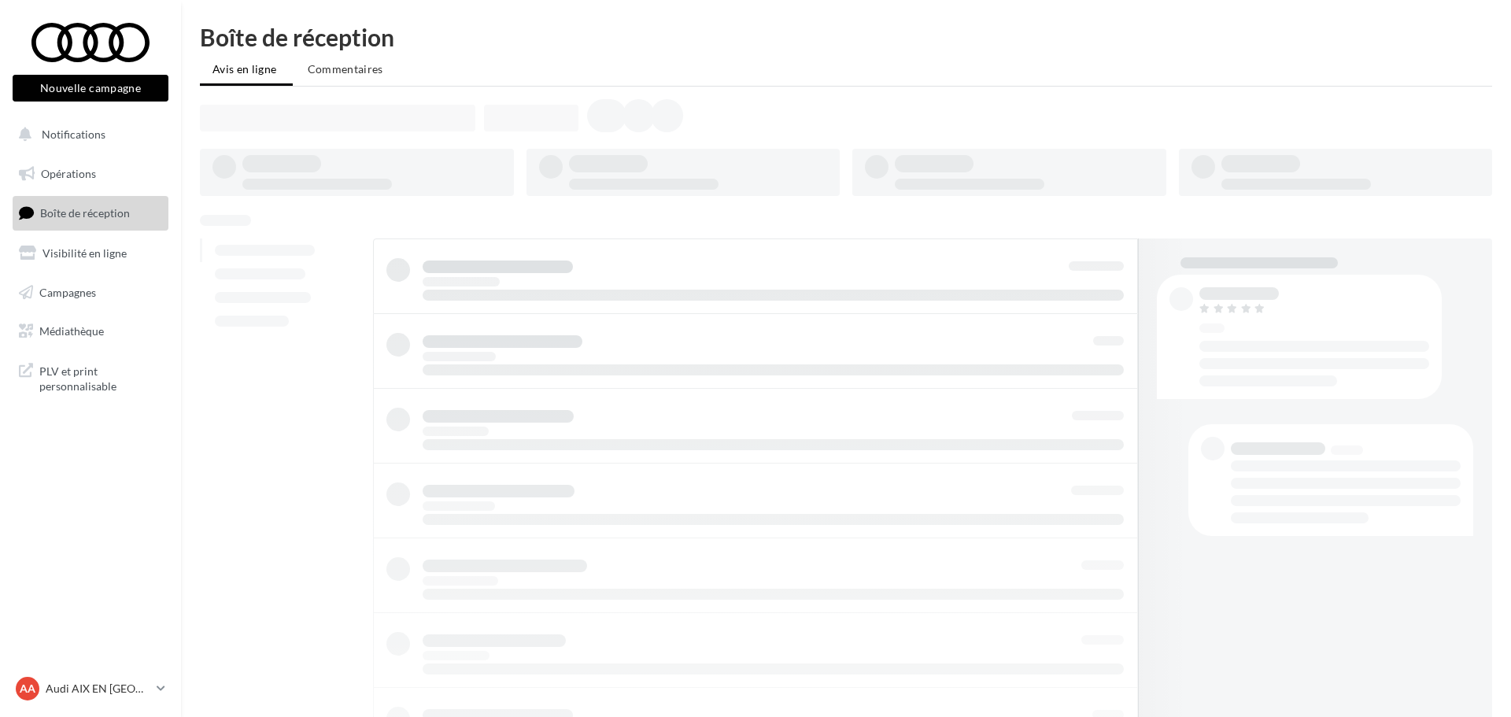 The image size is (1511, 717). What do you see at coordinates (87, 135) in the screenshot?
I see `button: Notifications` at bounding box center [87, 135].